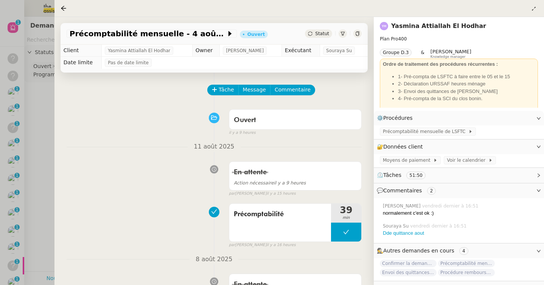 The width and height of the screenshot is (544, 285). What do you see at coordinates (281, 245) in the screenshot?
I see `span: il y a 16 heures` at bounding box center [281, 245].